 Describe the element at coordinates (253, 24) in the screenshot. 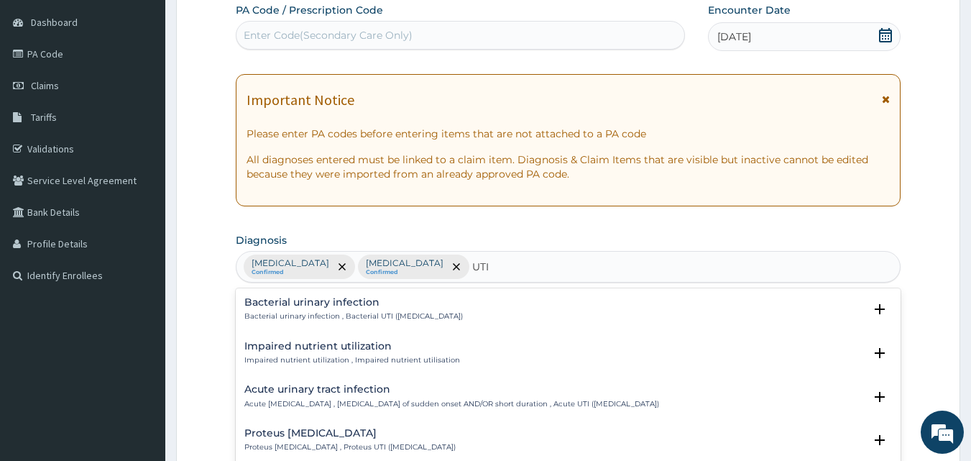

I see `div: Minimize live chat window` at that location.